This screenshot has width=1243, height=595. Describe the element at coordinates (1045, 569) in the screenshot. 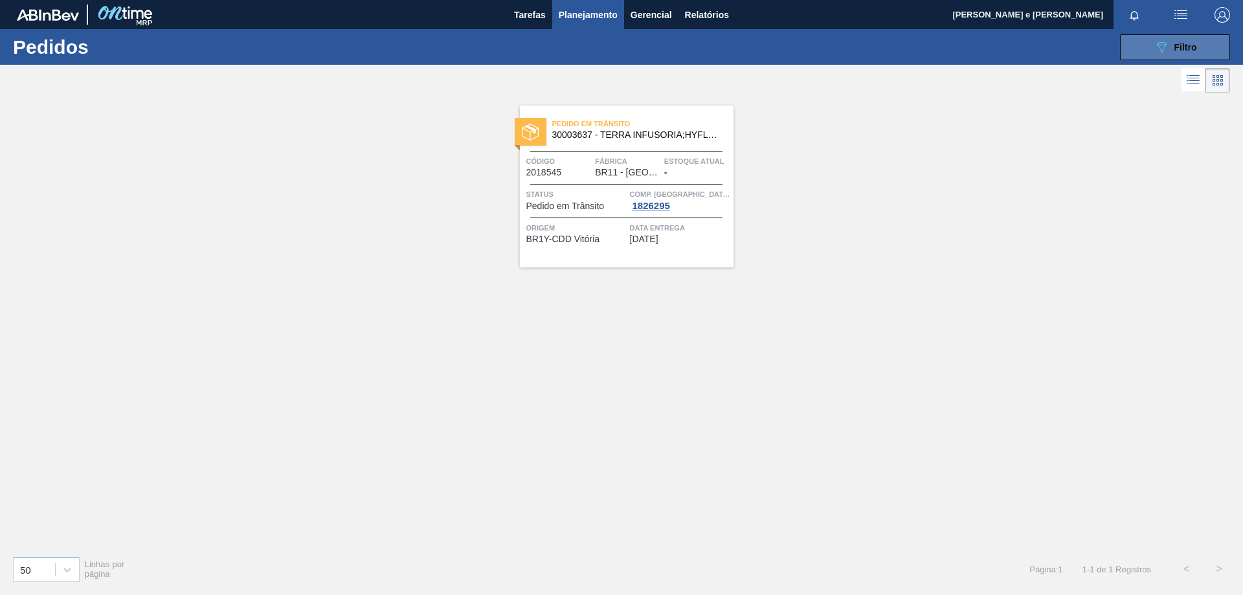

I see `span: Página : 1` at that location.